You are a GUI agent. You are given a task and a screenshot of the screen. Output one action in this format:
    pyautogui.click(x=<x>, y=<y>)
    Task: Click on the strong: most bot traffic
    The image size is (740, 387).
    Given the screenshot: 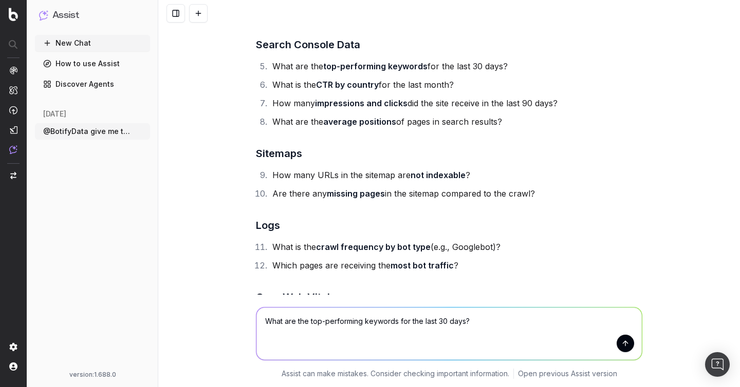 What is the action you would take?
    pyautogui.click(x=422, y=266)
    